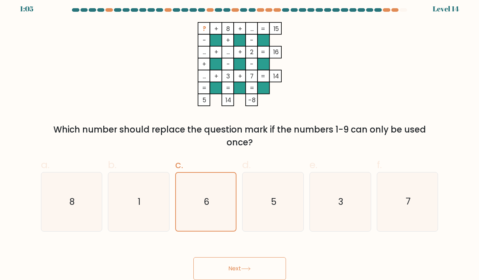 Image resolution: width=479 pixels, height=280 pixels. I want to click on span: b., so click(112, 165).